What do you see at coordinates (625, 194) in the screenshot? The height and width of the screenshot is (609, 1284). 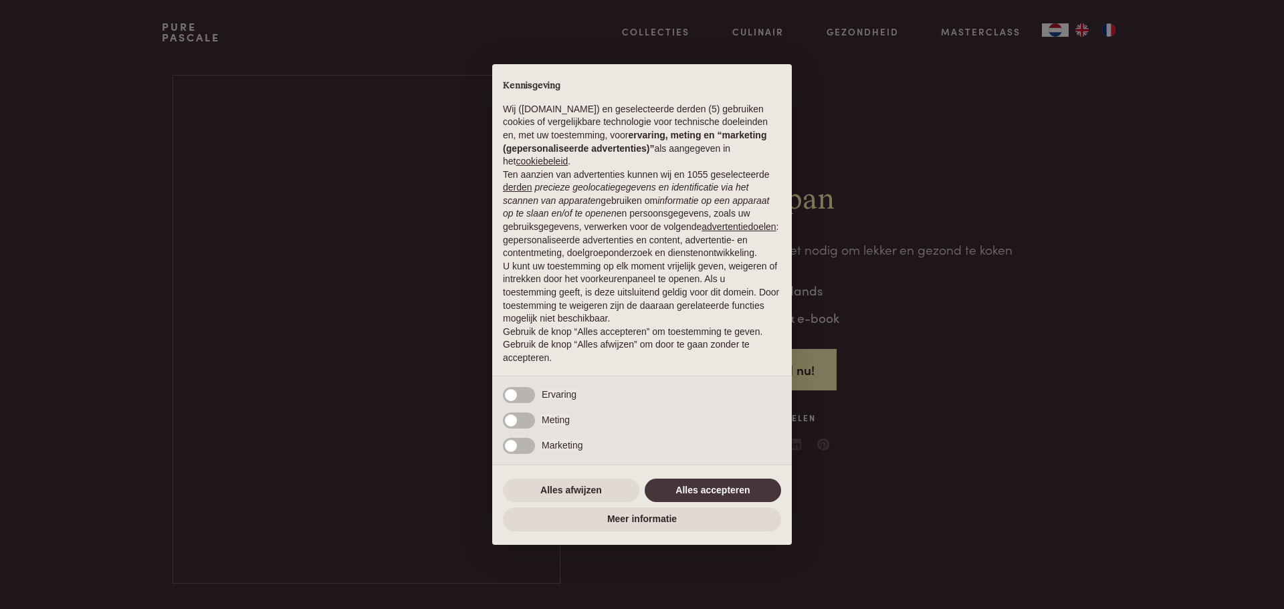 I see `em: precieze geolocatiegegevens en identificatie via het scannen van apparaten` at bounding box center [625, 194].